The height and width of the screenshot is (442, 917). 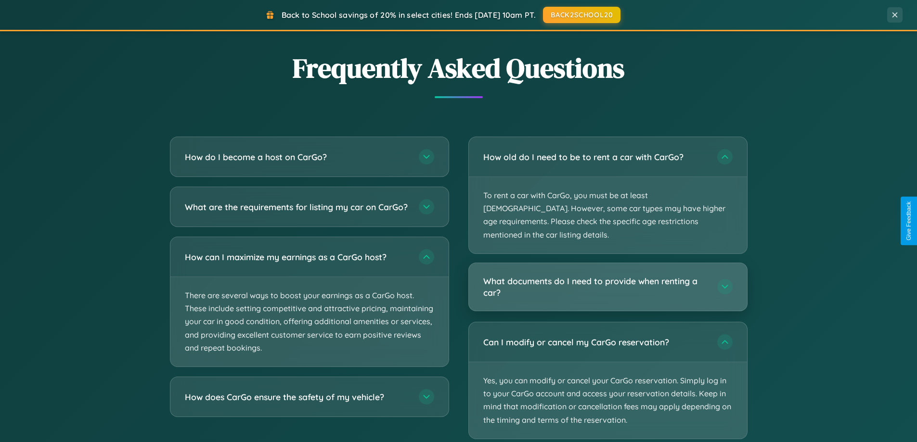 What do you see at coordinates (608, 400) in the screenshot?
I see `p: Yes, you can modify or cancel your CarGo reservation. Simply log in to your CarGo account and acc...` at bounding box center [608, 400].